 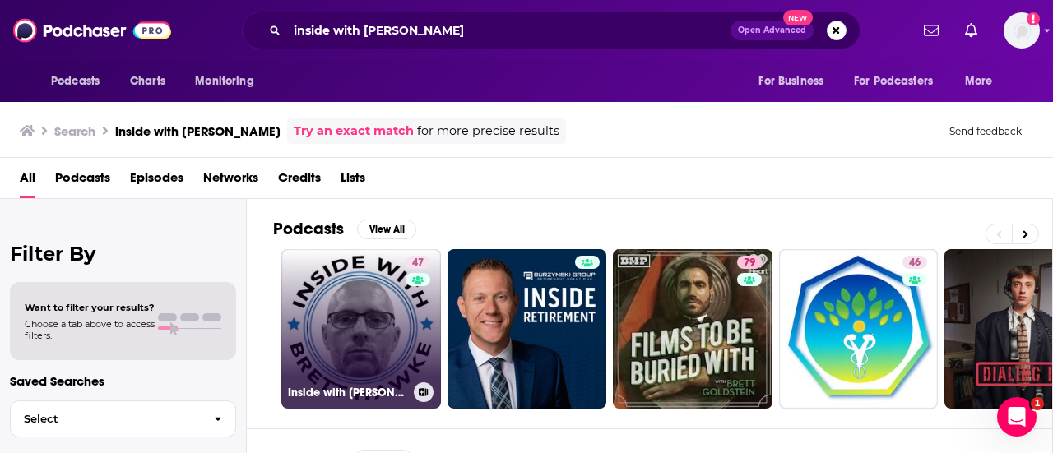 What do you see at coordinates (299, 181) in the screenshot?
I see `a: Credits` at bounding box center [299, 181].